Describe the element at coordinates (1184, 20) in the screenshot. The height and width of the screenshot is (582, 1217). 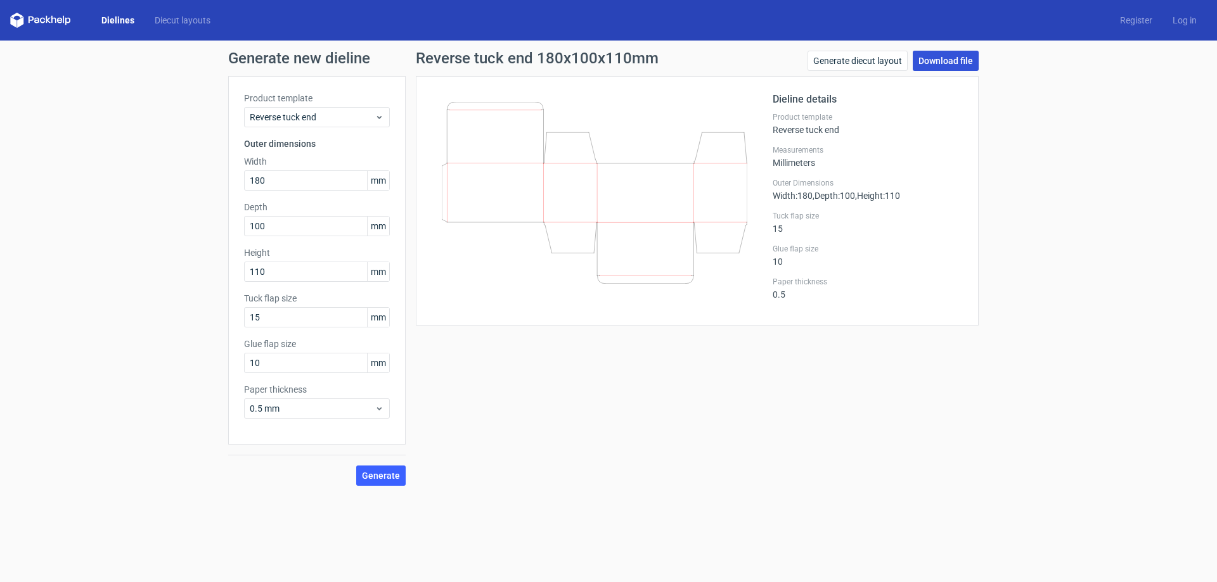
I see `a: Log in` at that location.